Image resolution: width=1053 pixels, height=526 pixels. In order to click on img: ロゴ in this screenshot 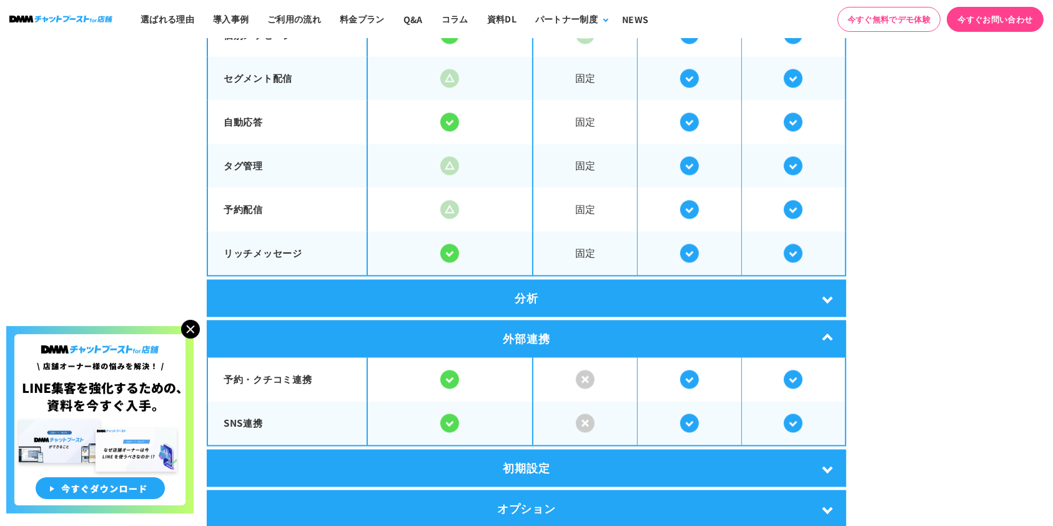, I will do `click(61, 19)`.